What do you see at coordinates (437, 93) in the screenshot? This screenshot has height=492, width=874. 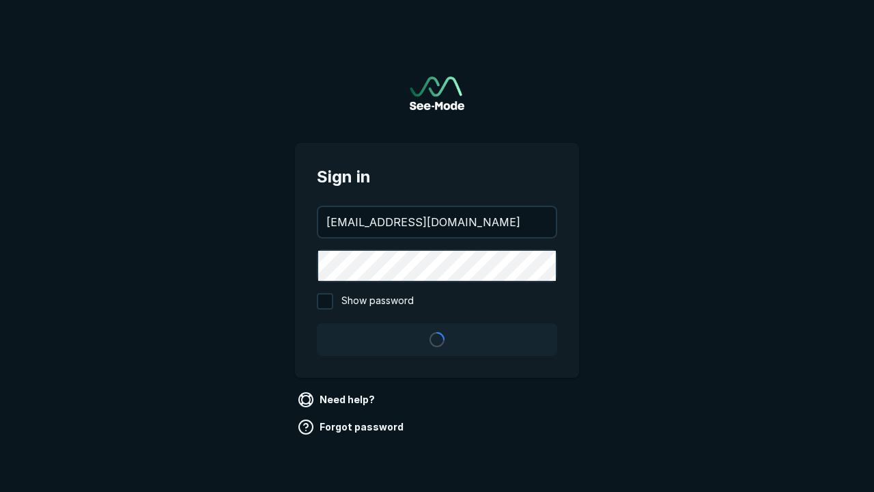 I see `a: Go to sign in` at bounding box center [437, 93].